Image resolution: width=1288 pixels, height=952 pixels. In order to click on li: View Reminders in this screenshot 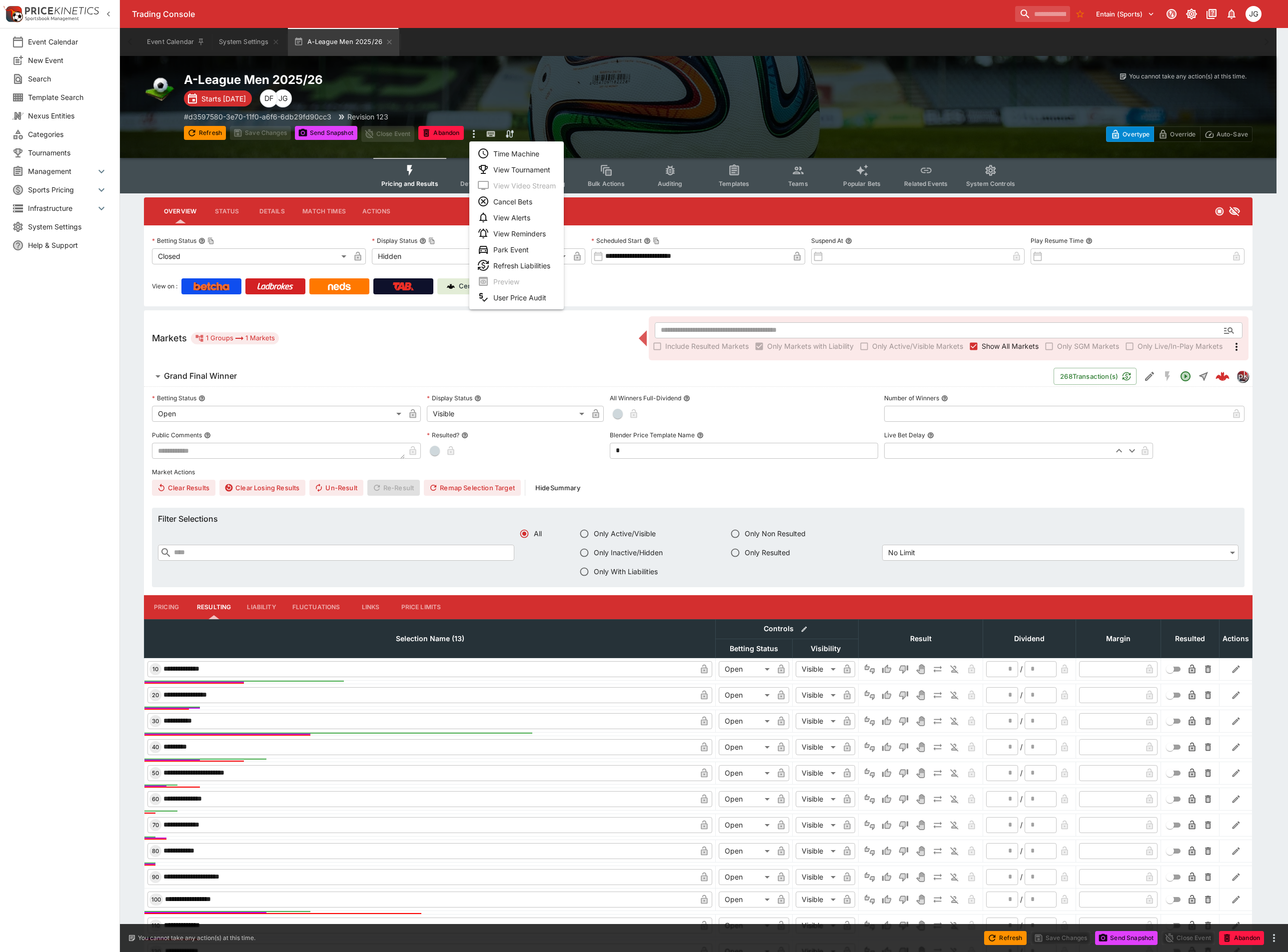, I will do `click(517, 234)`.